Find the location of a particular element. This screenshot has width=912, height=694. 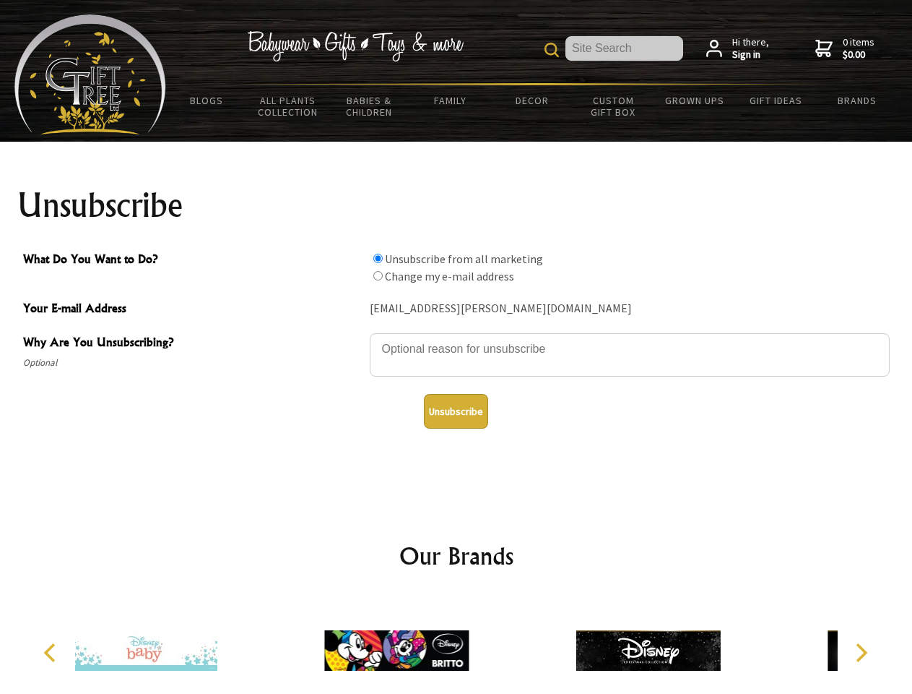

span: Your E-mail Address is located at coordinates (193, 309).